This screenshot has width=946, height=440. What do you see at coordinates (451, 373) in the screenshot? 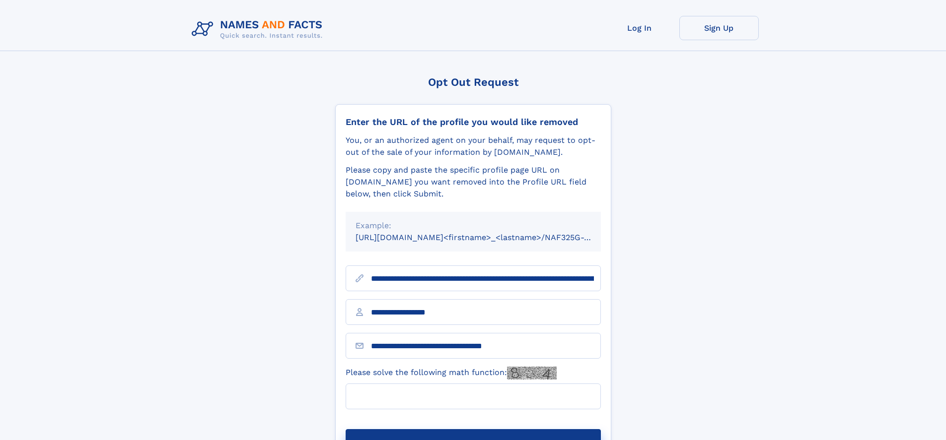
I see `label: Please solve the following math function:` at bounding box center [451, 373].